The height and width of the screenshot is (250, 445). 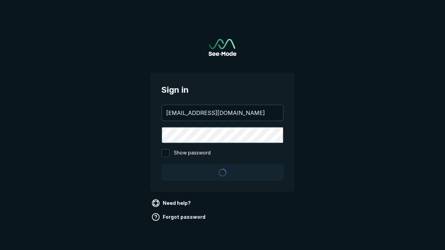 I want to click on span: Sign in, so click(x=223, y=90).